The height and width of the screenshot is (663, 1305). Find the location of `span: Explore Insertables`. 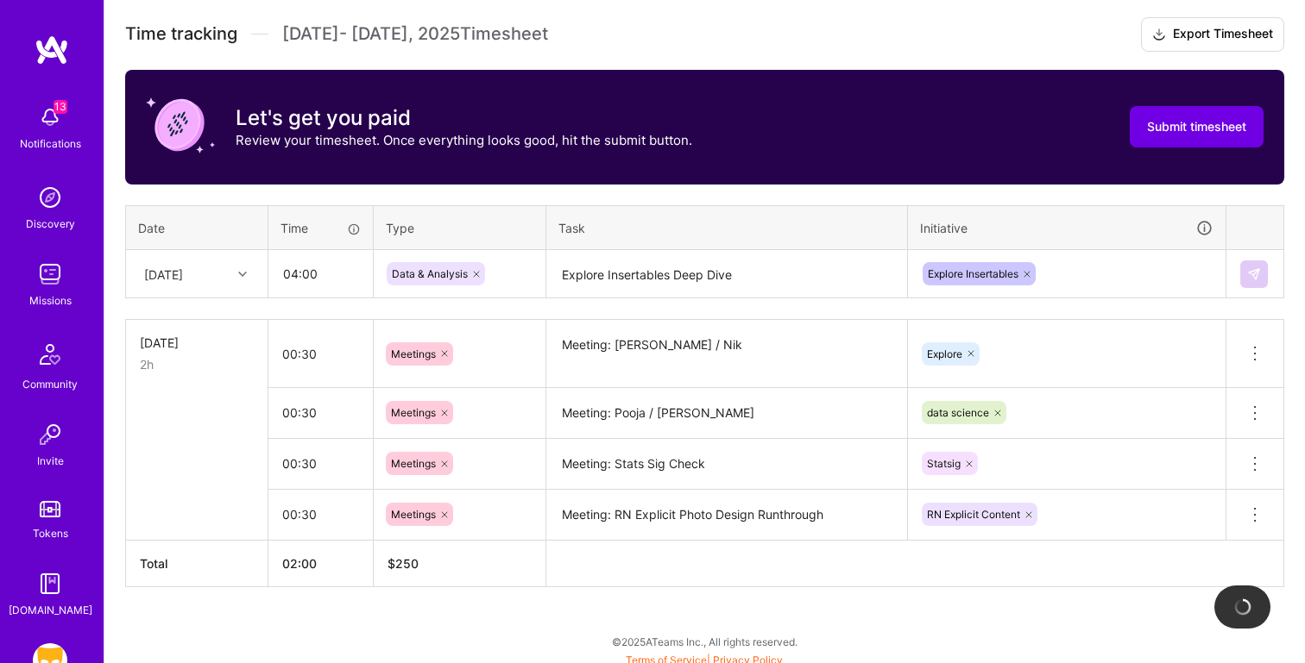

span: Explore Insertables is located at coordinates (972, 274).